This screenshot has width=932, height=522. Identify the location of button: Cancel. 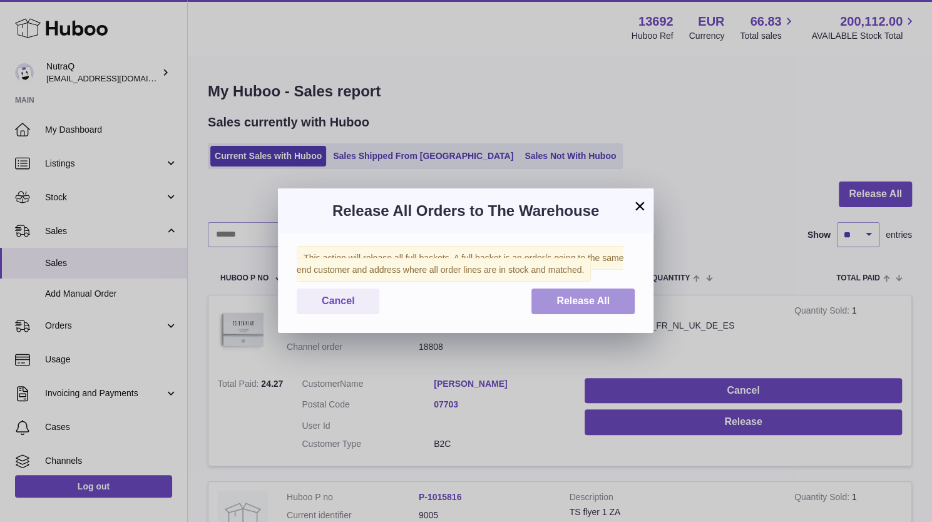
(338, 301).